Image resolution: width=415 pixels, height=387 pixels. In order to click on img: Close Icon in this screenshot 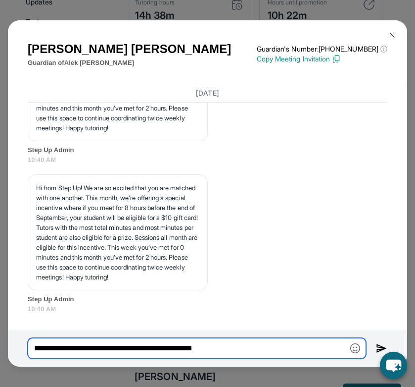, I will do `click(392, 35)`.